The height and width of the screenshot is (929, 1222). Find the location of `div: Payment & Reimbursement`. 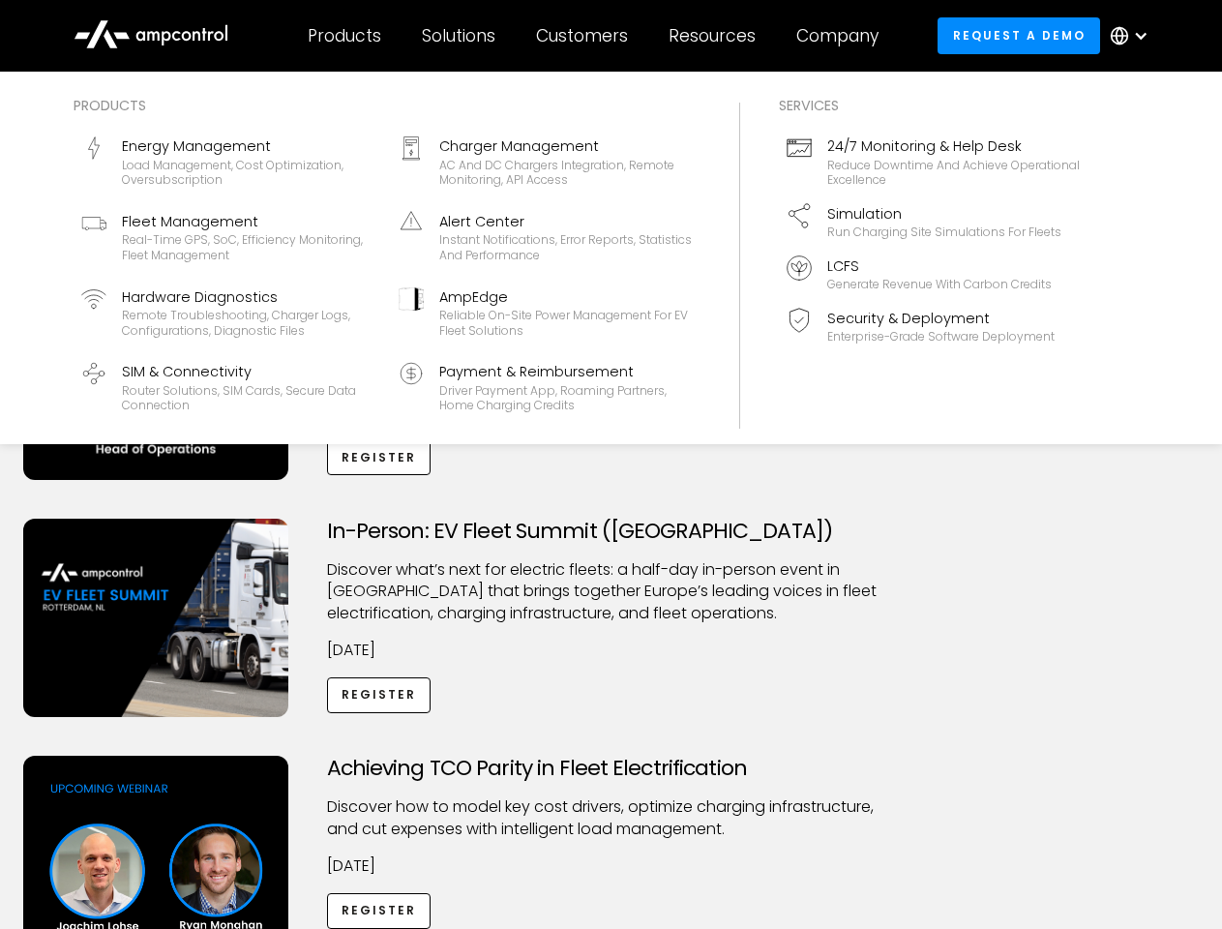

div: Payment & Reimbursement is located at coordinates (566, 372).